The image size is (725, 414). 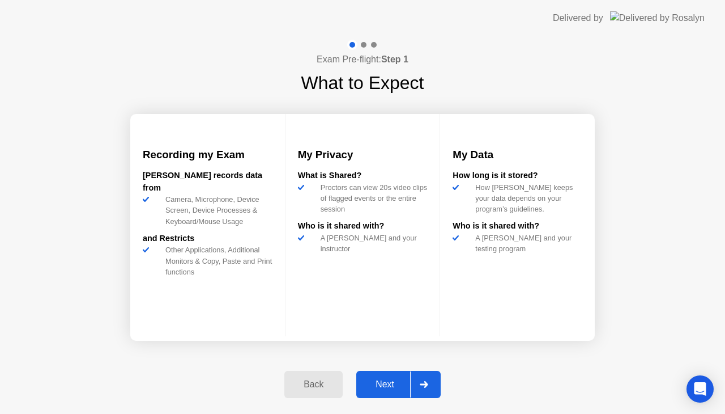 What do you see at coordinates (385, 384) in the screenshot?
I see `div: Next` at bounding box center [385, 384].